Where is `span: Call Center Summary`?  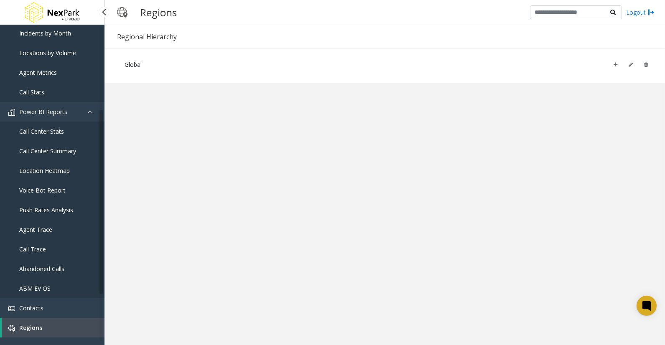
span: Call Center Summary is located at coordinates (48, 151).